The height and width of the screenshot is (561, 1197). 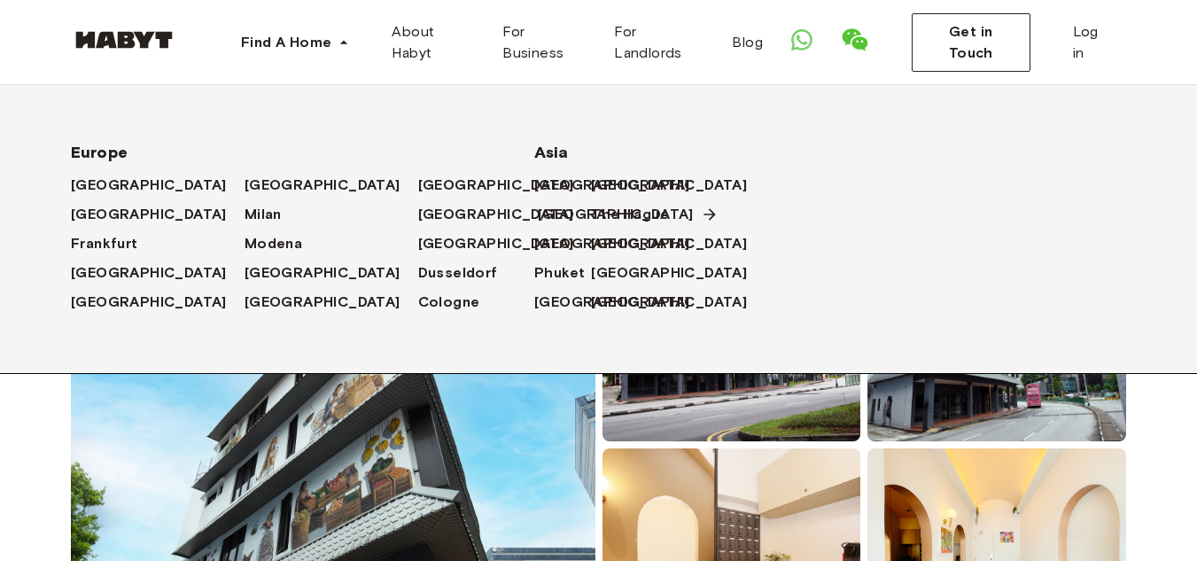 What do you see at coordinates (544, 43) in the screenshot?
I see `a: For Business` at bounding box center [544, 43].